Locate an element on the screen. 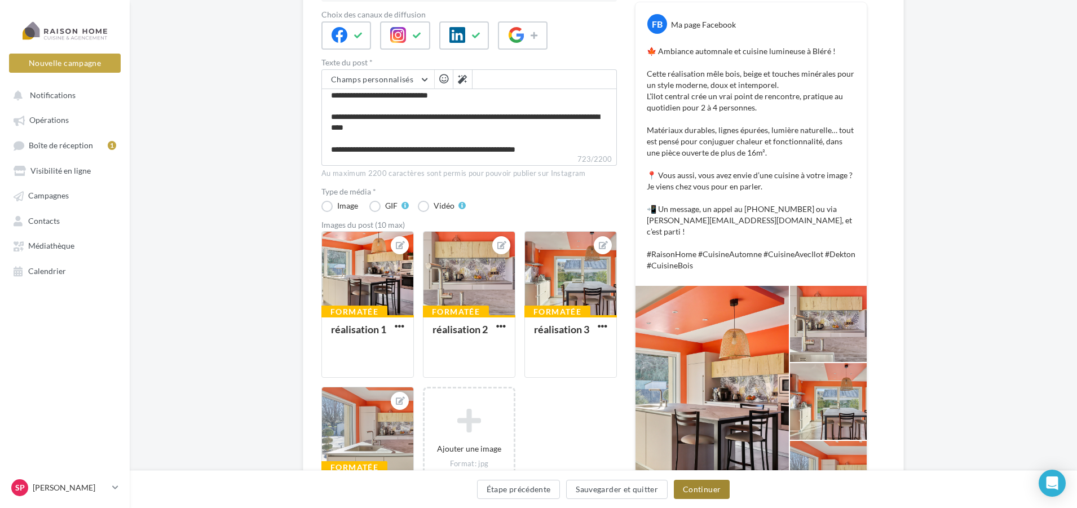  div: Image is located at coordinates (347, 206).